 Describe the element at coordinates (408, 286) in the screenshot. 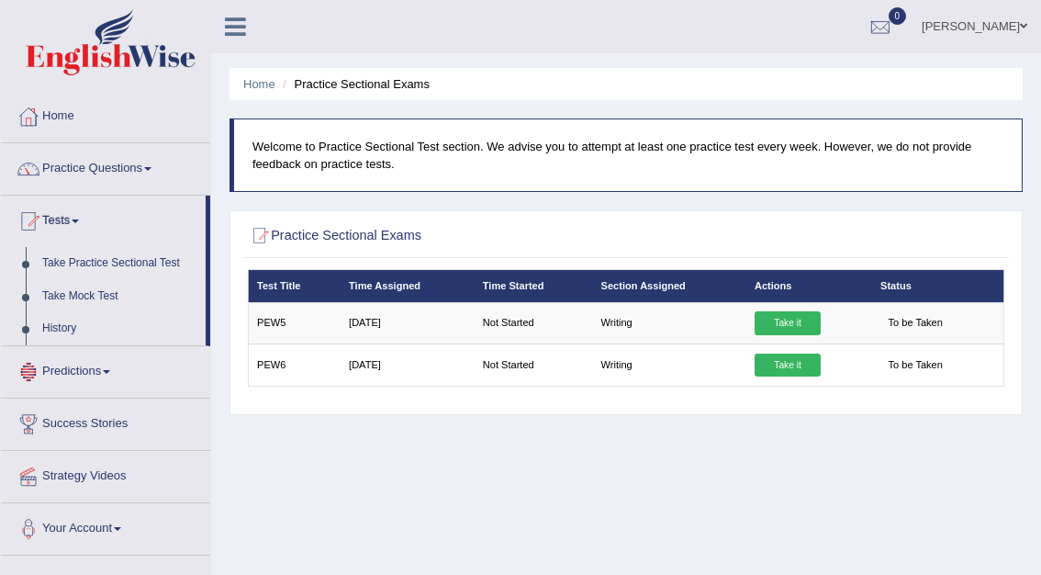

I see `th: Time Assigned` at that location.